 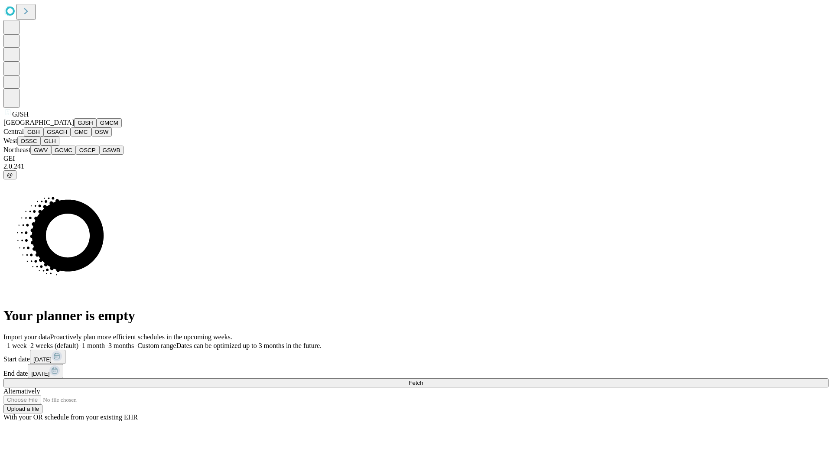 What do you see at coordinates (13, 131) in the screenshot?
I see `span: Central` at bounding box center [13, 131].